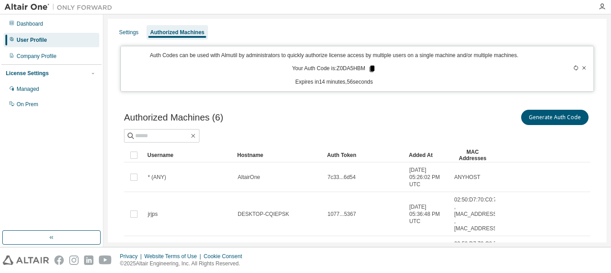 The image size is (611, 273). I want to click on span: DESKTOP-CQIEPSK, so click(263, 214).